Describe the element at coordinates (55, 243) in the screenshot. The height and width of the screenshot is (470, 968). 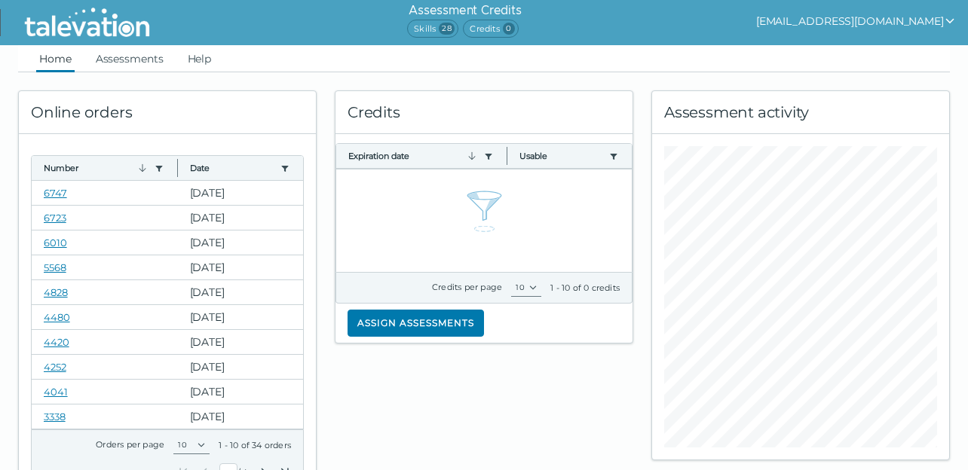
I see `a: 6010` at that location.